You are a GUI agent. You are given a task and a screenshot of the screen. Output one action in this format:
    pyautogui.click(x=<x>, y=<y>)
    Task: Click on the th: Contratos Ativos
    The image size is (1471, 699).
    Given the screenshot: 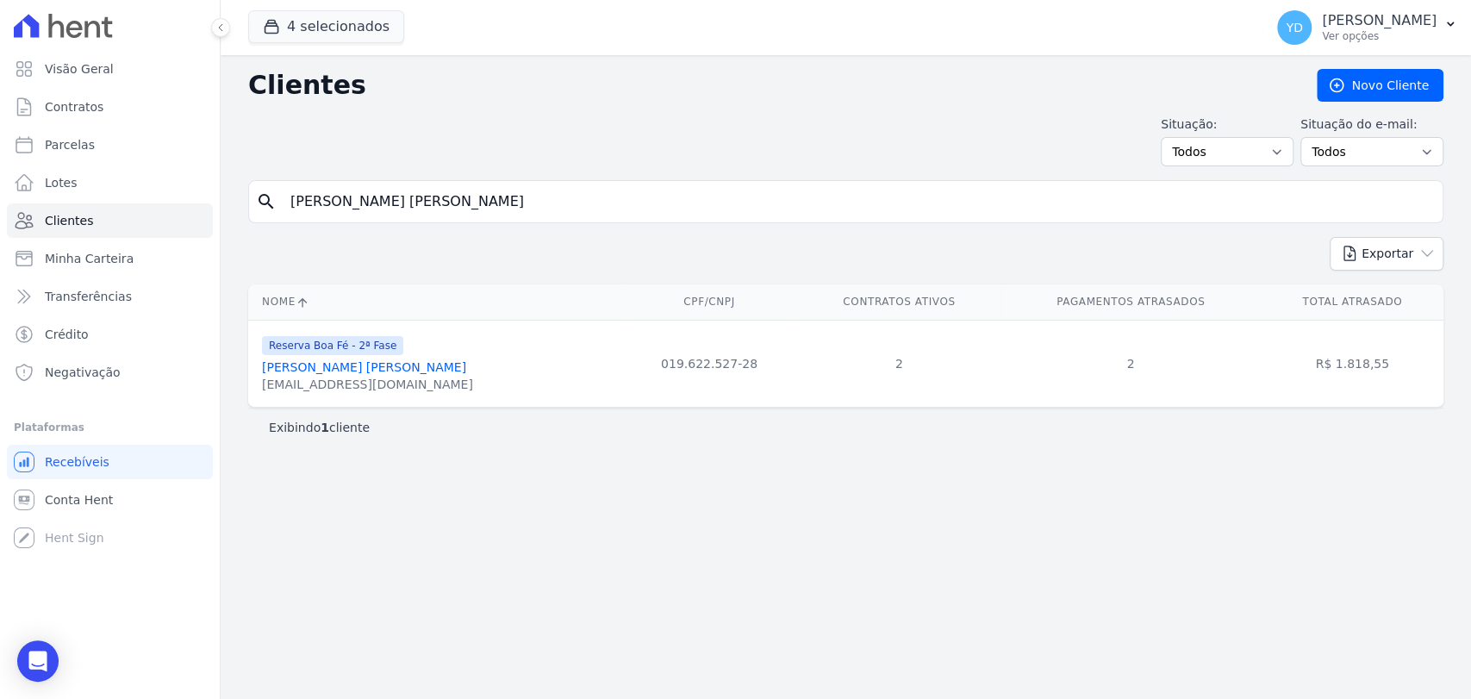 What is the action you would take?
    pyautogui.click(x=899, y=302)
    